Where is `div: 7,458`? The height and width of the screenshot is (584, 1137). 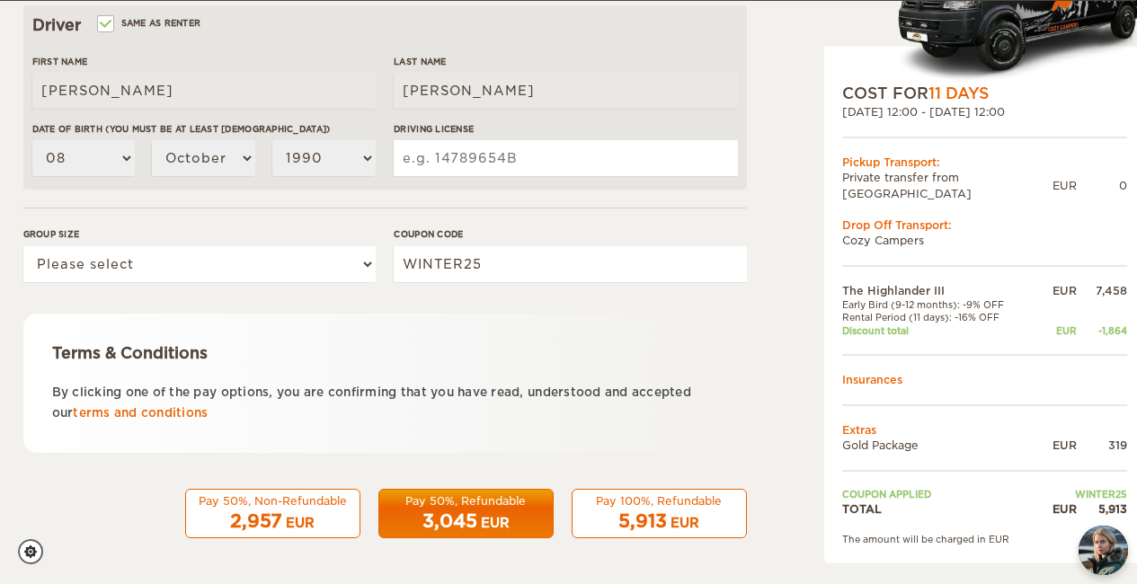
div: 7,458 is located at coordinates (1102, 290).